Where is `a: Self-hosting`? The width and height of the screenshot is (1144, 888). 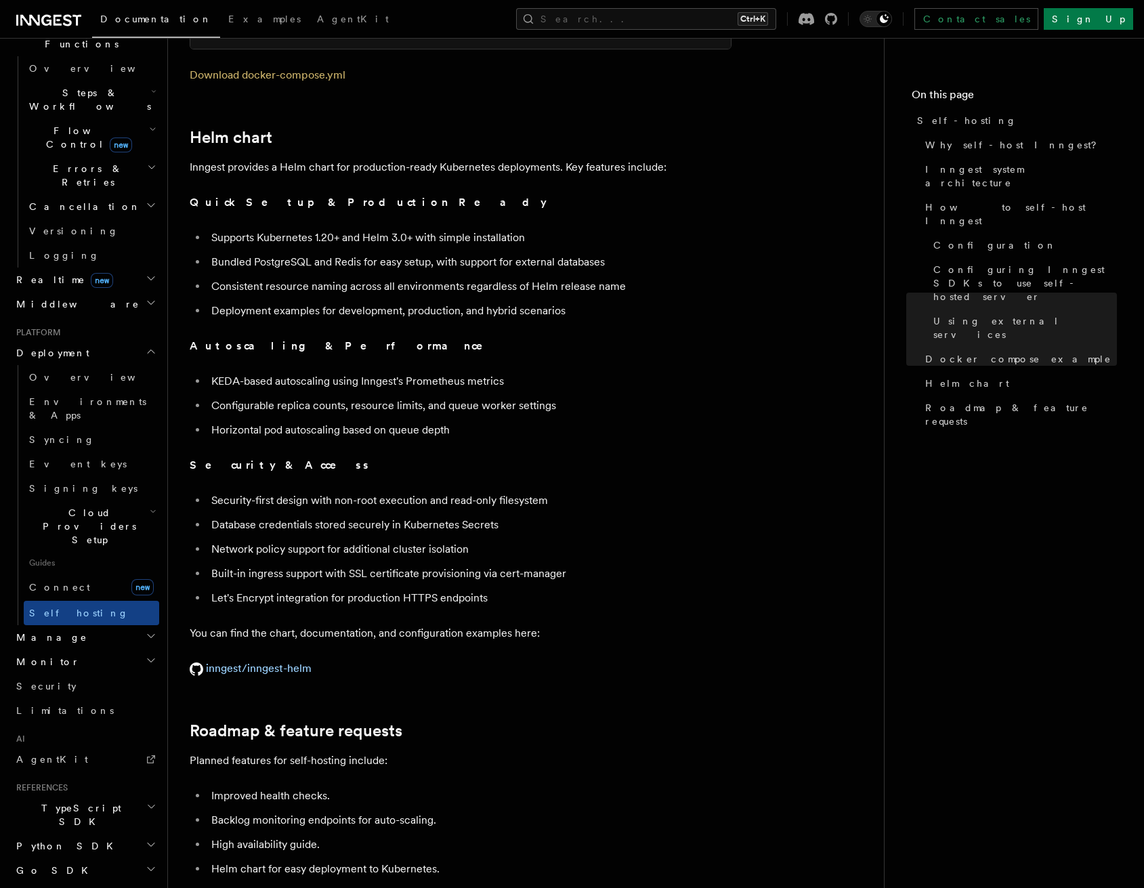
a: Self-hosting is located at coordinates (1014, 121).